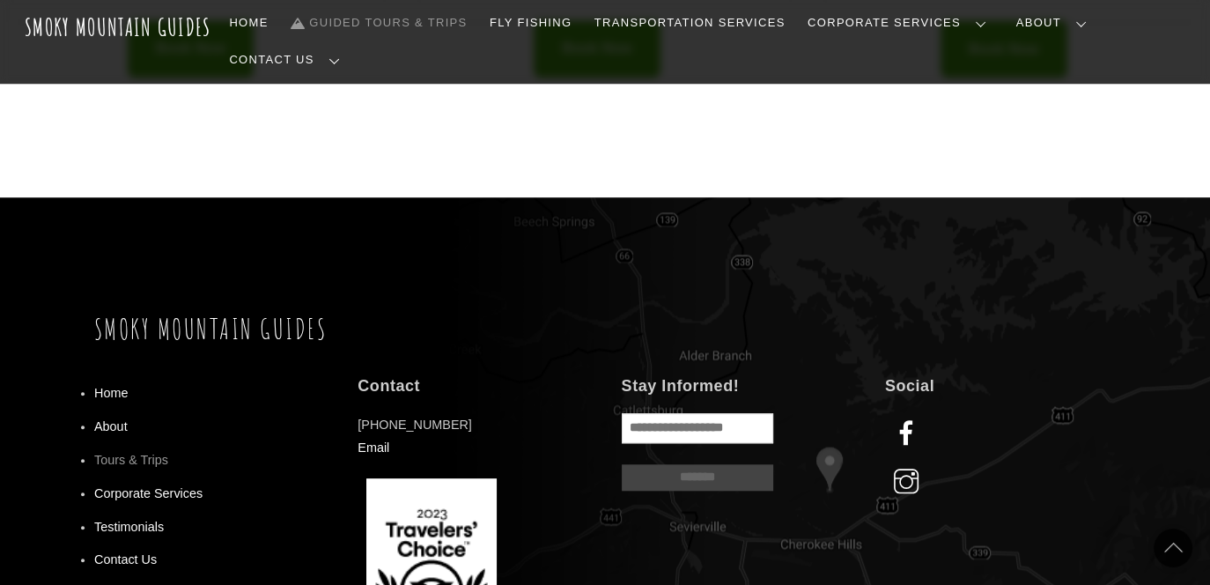 Image resolution: width=1210 pixels, height=585 pixels. I want to click on a: instagram, so click(909, 482).